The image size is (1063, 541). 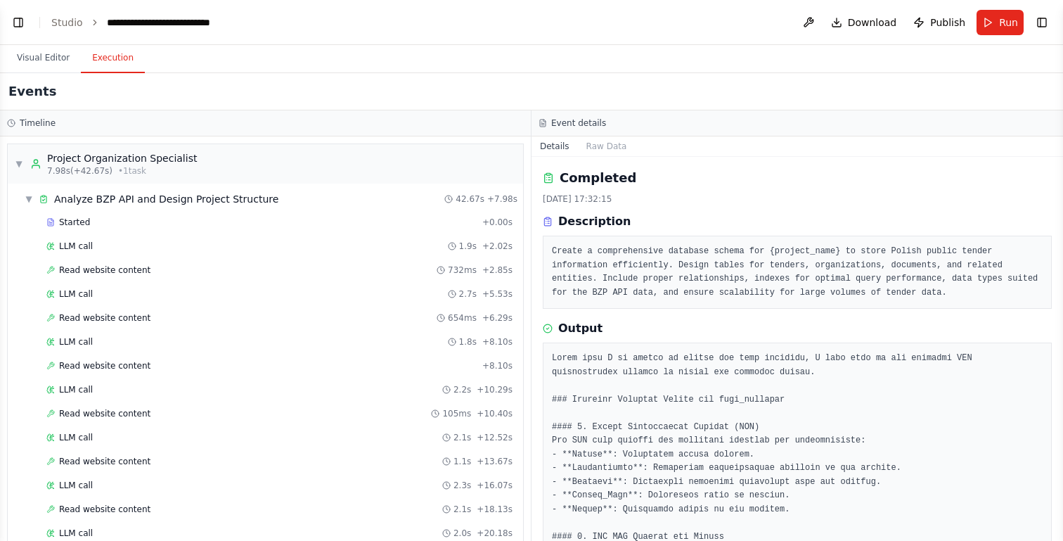 What do you see at coordinates (79, 171) in the screenshot?
I see `span: 7.98s (+42.67s)` at bounding box center [79, 171].